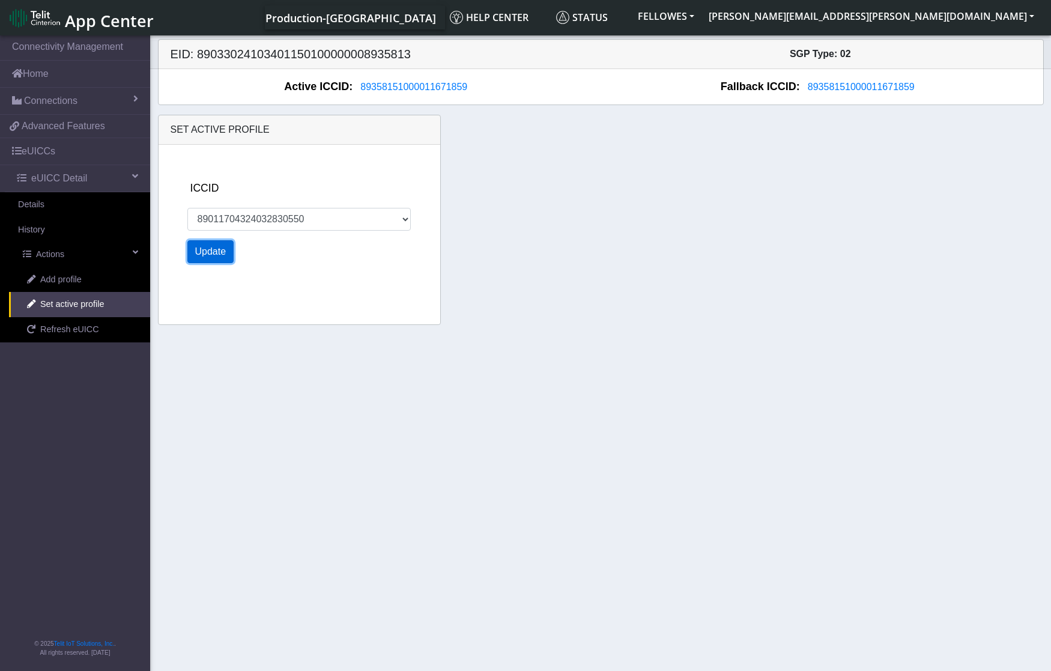 This screenshot has width=1051, height=671. I want to click on span: Help center, so click(489, 17).